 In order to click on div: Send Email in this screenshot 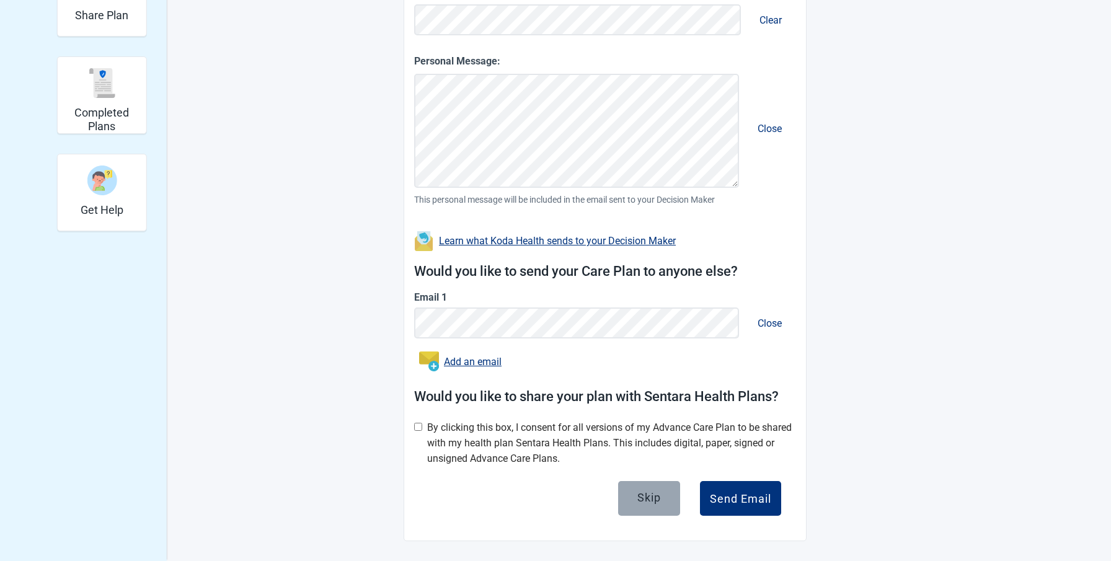, I will do `click(740, 498)`.